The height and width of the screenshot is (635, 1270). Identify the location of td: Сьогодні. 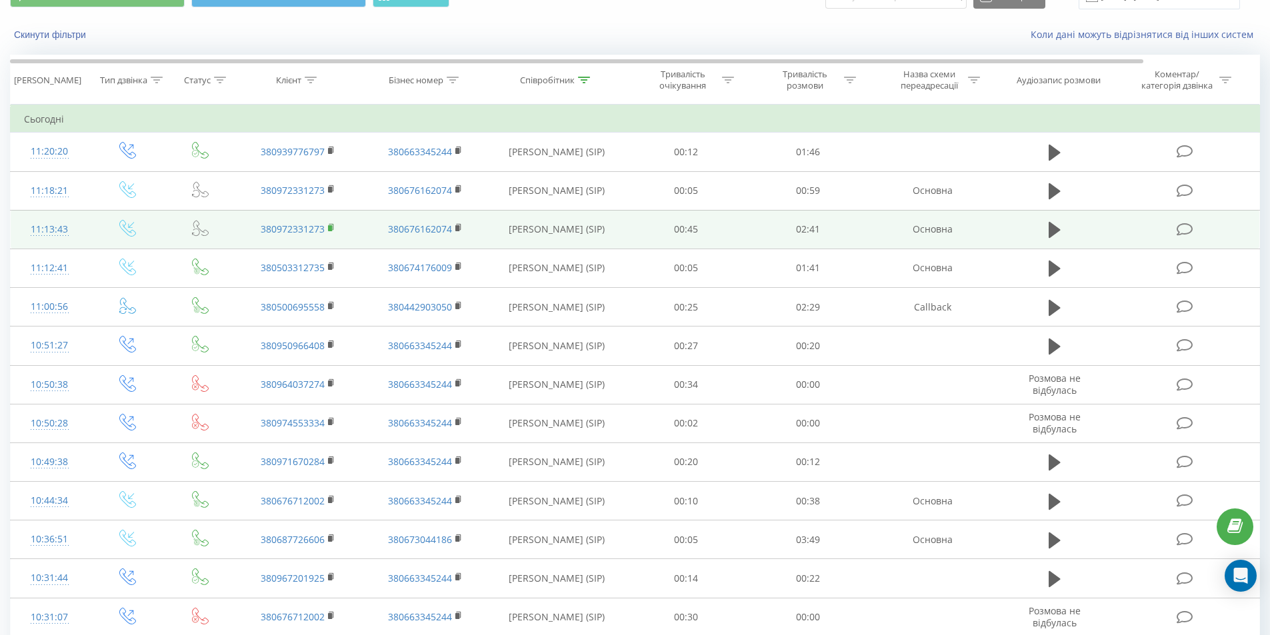
(635, 119).